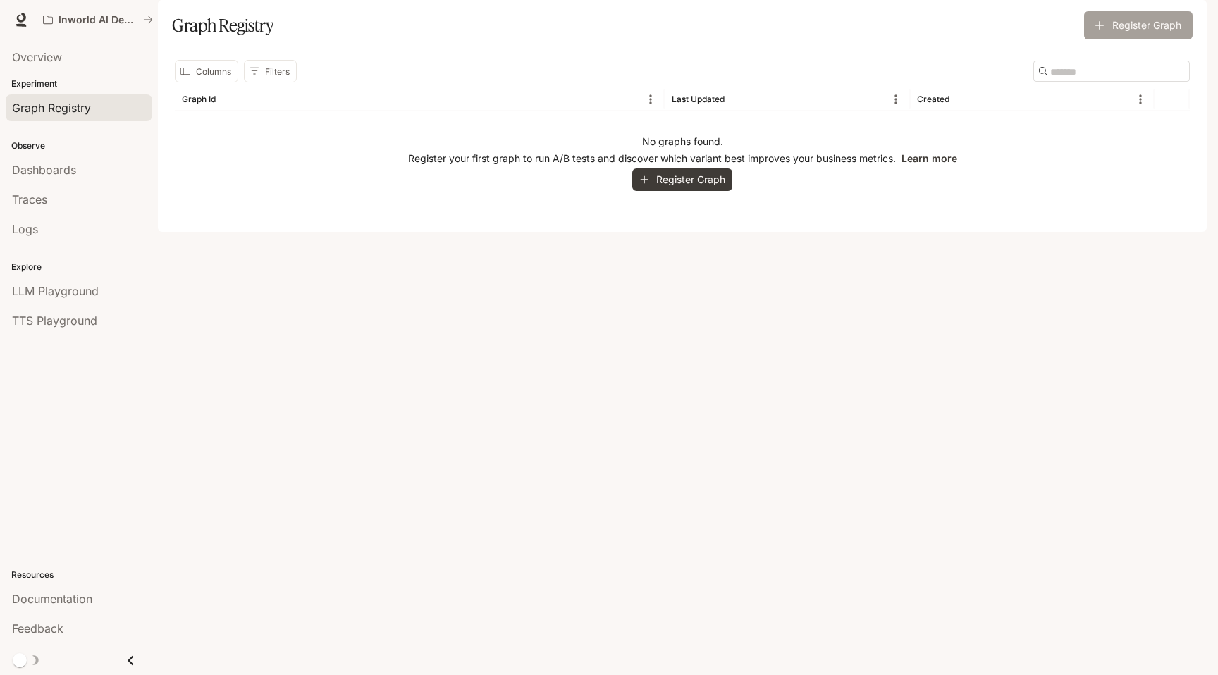 The height and width of the screenshot is (675, 1218). I want to click on a: Learn more, so click(929, 158).